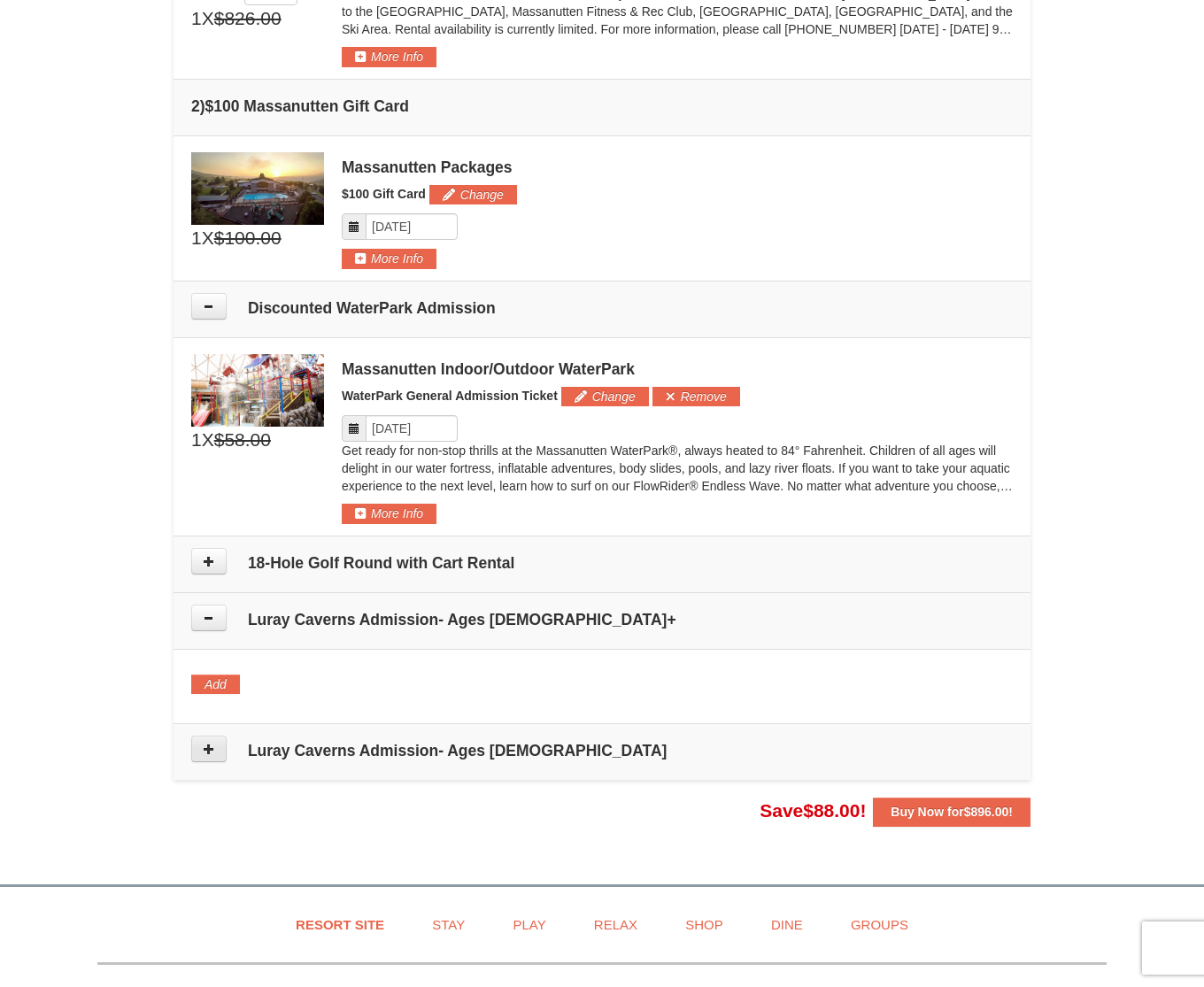 This screenshot has width=1204, height=987. I want to click on a: Dine, so click(787, 925).